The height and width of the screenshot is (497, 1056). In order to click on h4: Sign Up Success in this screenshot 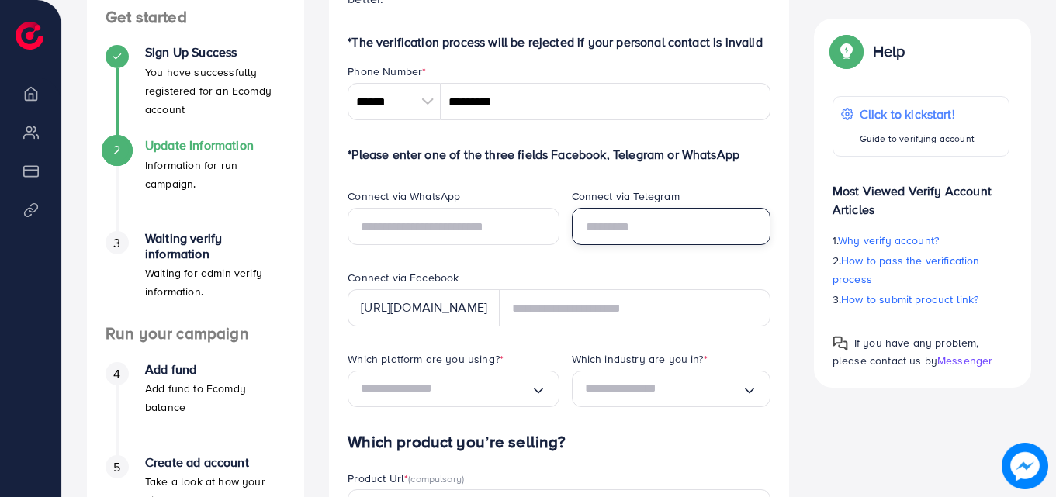, I will do `click(215, 52)`.